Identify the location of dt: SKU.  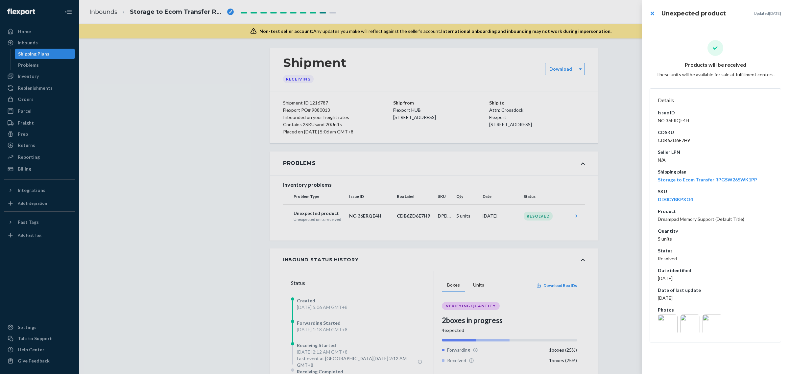
(715, 192).